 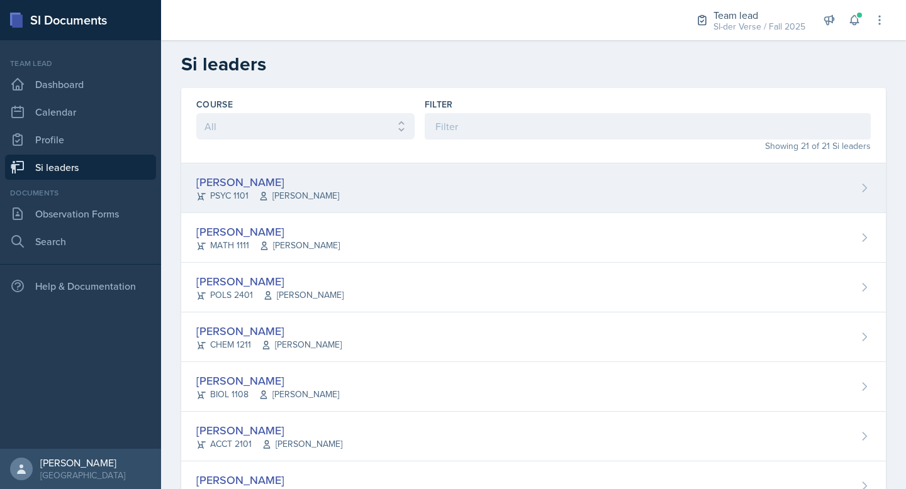 I want to click on a: Dashboard, so click(x=81, y=84).